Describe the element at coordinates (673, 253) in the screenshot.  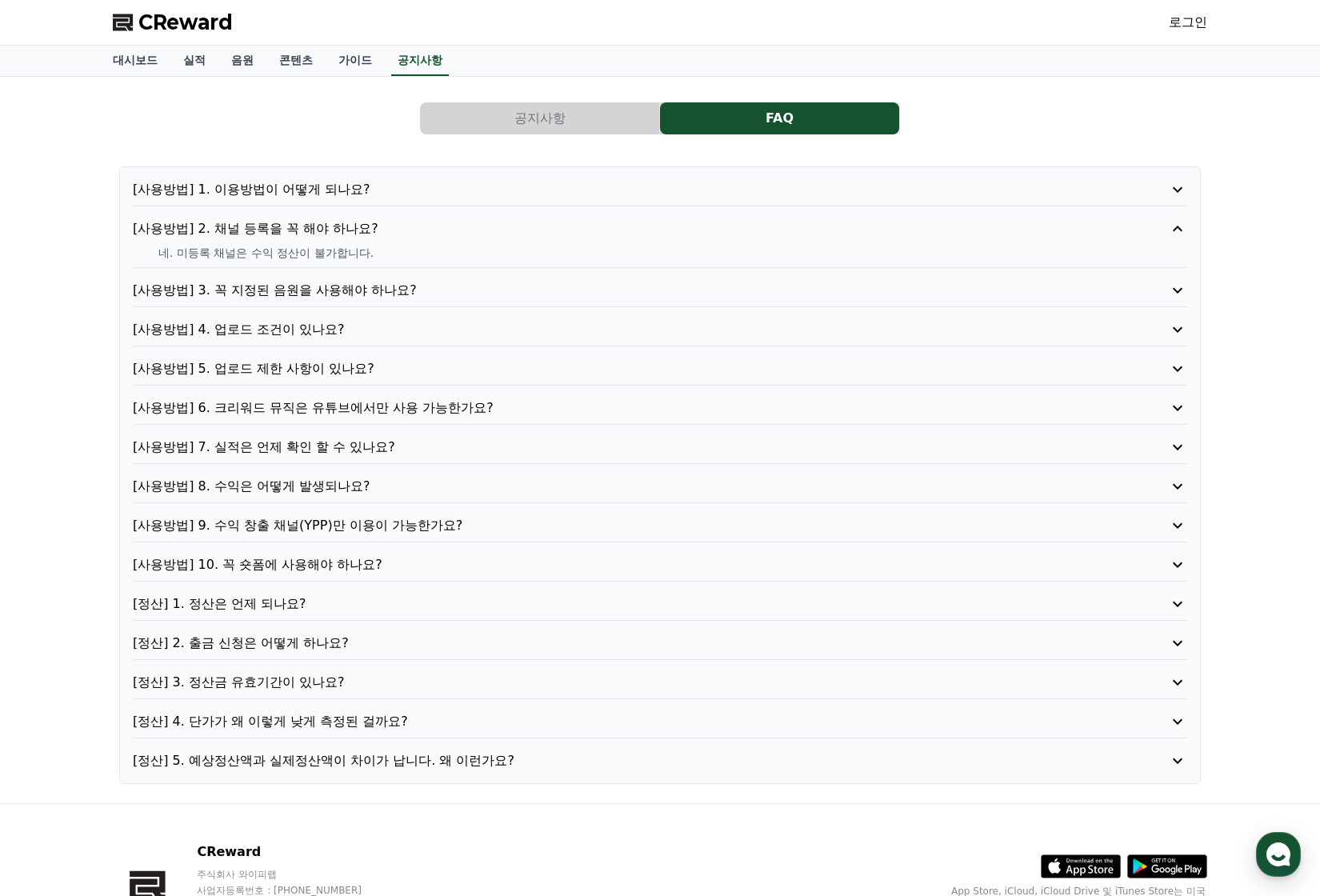
I see `p: 네. 미등록 채널은 수익 정산이 불가합니다.` at that location.